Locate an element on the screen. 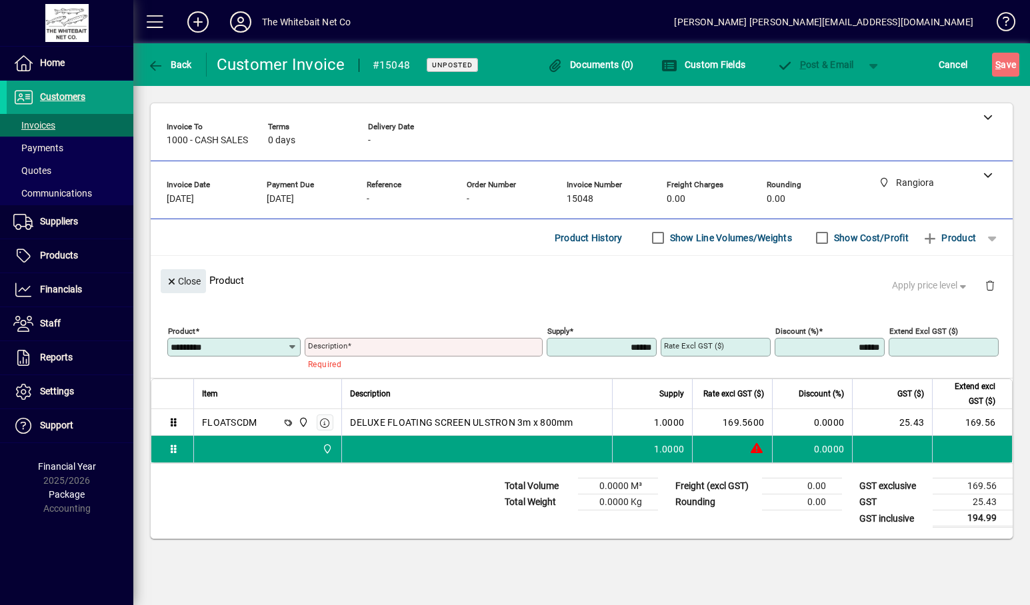  span: Products is located at coordinates (59, 255).